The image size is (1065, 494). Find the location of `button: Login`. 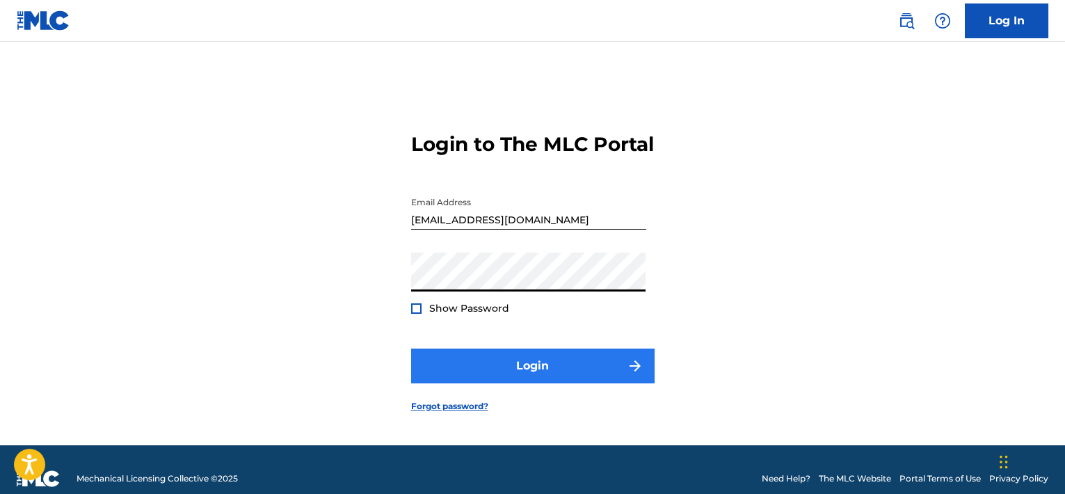

button: Login is located at coordinates (533, 366).